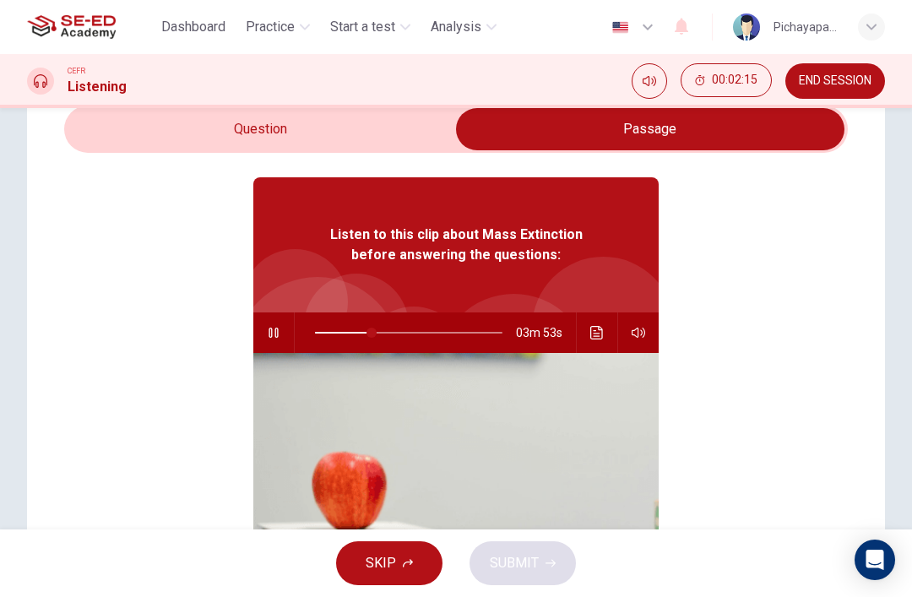 This screenshot has height=597, width=912. Describe the element at coordinates (747, 27) in the screenshot. I see `img: Profile picture` at that location.